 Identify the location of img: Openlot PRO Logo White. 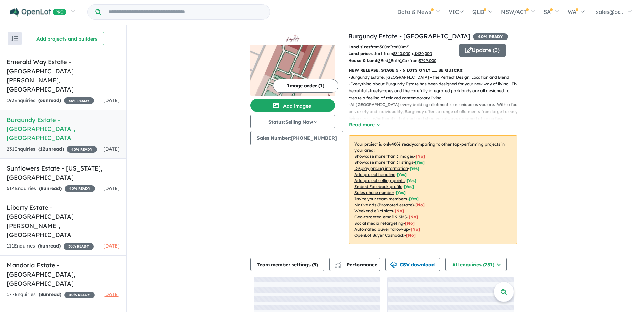
(38, 12).